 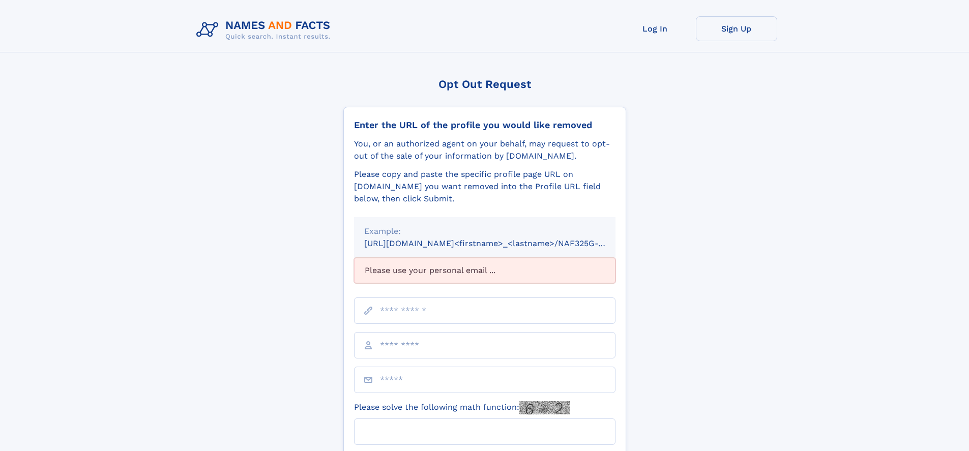 What do you see at coordinates (655, 28) in the screenshot?
I see `a: Log In` at bounding box center [655, 28].